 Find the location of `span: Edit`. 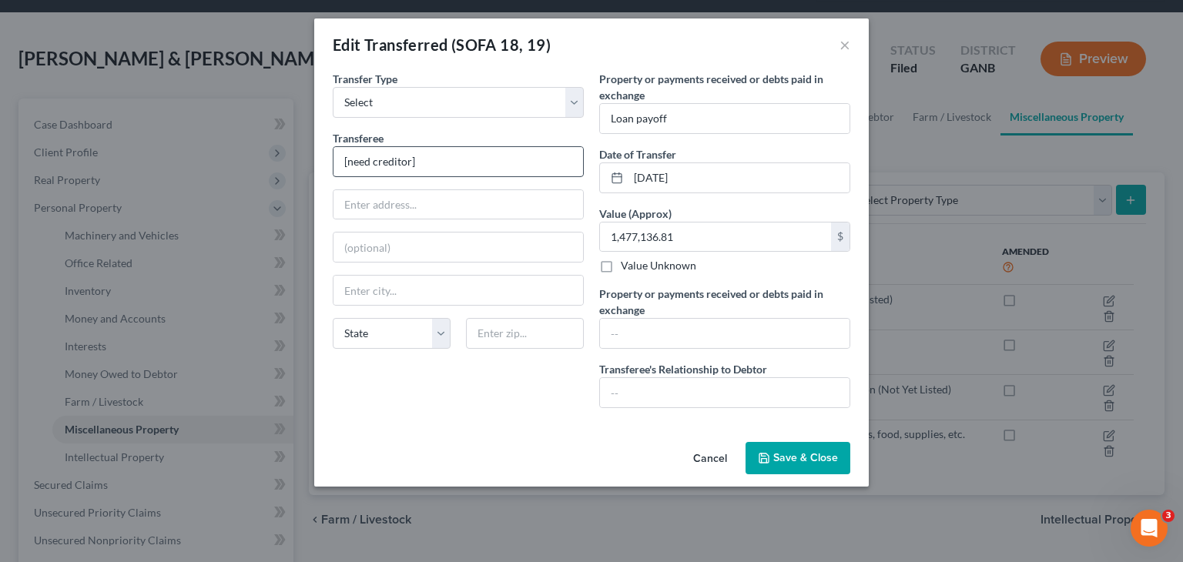

span: Edit is located at coordinates (347, 45).